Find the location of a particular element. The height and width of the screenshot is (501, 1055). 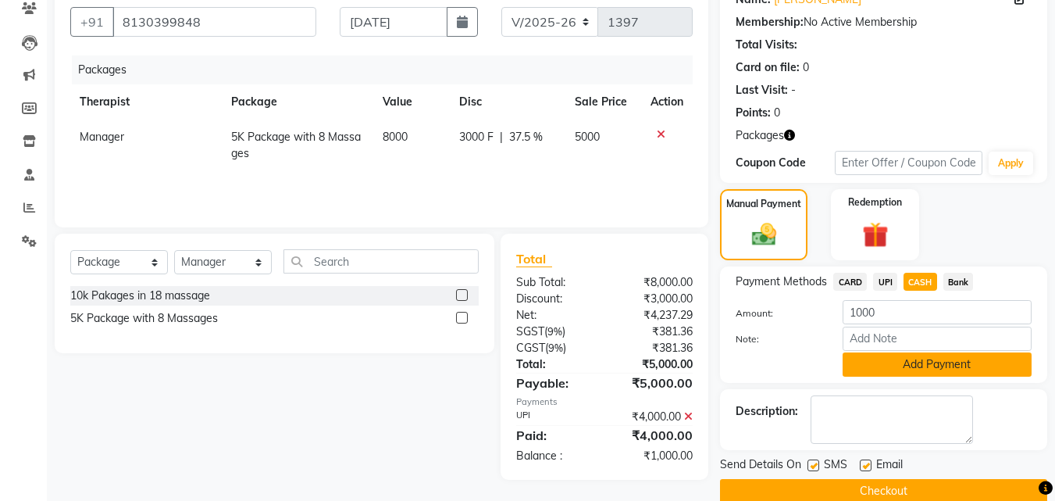

div: 10k Pakages in 18 massage is located at coordinates (140, 295).